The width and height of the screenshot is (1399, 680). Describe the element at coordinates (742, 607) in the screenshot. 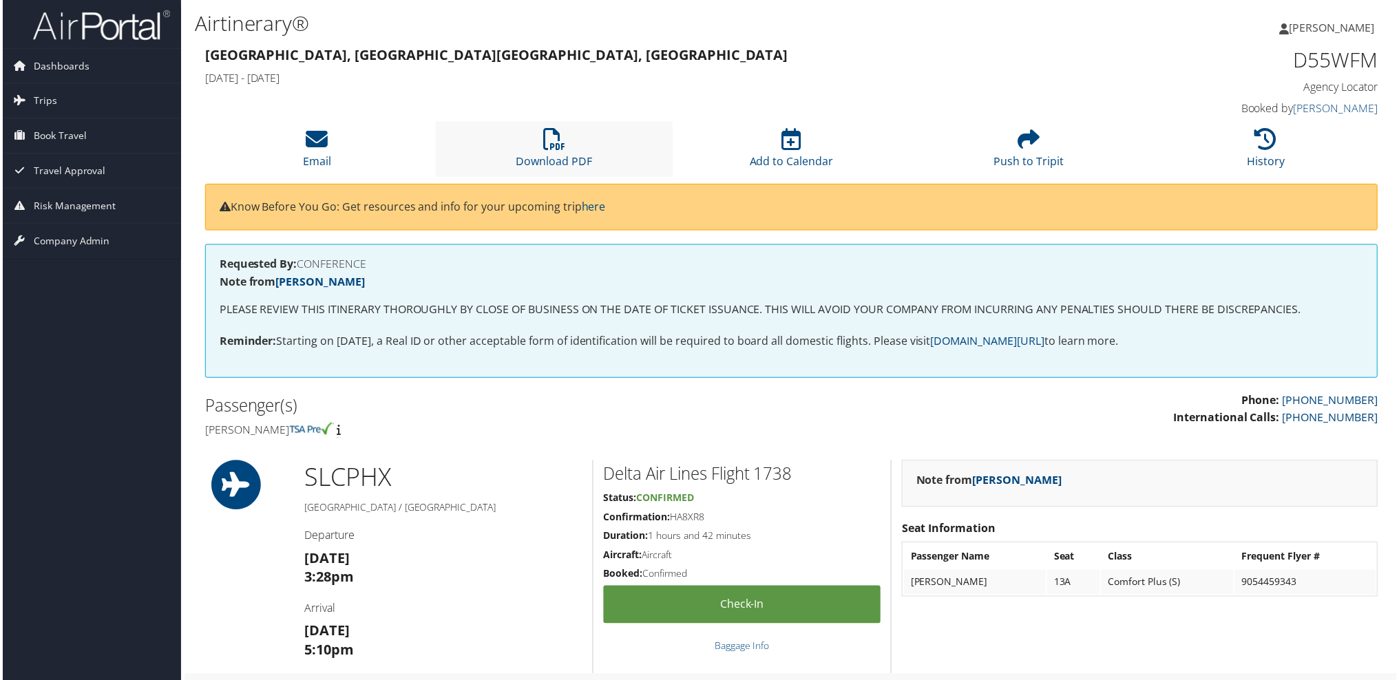

I see `a: Check-in` at that location.